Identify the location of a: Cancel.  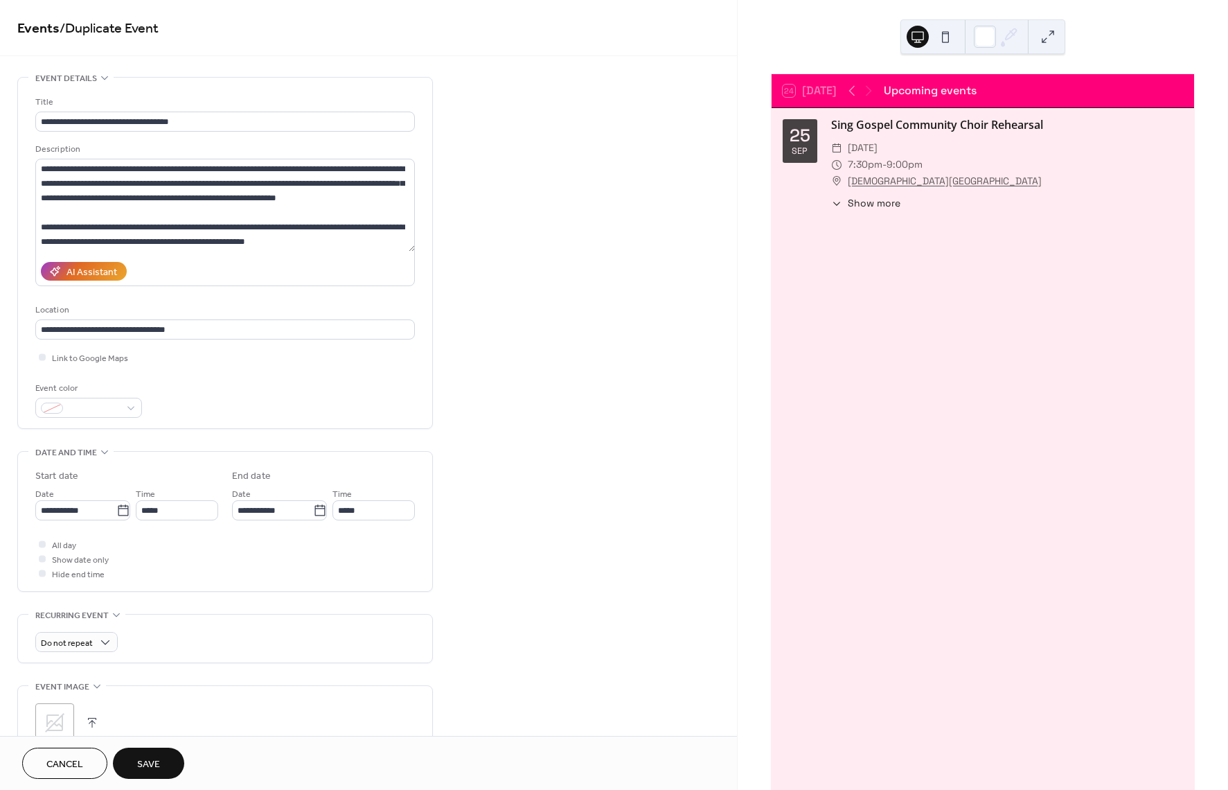
(64, 763).